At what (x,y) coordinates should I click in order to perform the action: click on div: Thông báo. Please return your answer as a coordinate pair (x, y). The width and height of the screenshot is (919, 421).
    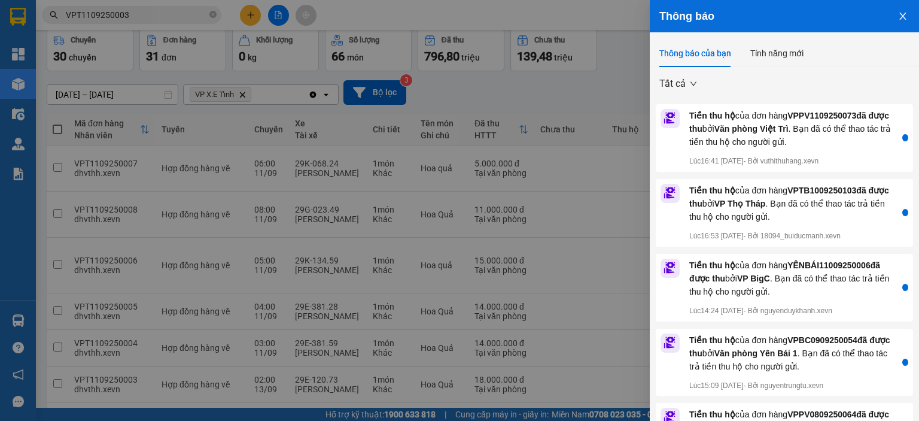
    Looking at the image, I should click on (785, 16).